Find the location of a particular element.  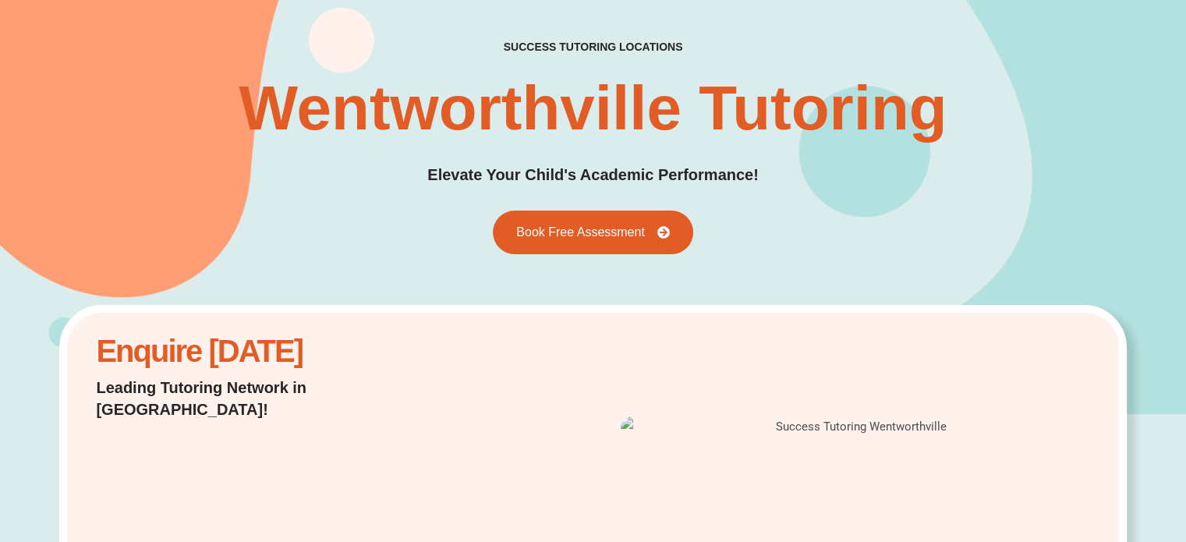

div: Chat Widget is located at coordinates (1147, 505).